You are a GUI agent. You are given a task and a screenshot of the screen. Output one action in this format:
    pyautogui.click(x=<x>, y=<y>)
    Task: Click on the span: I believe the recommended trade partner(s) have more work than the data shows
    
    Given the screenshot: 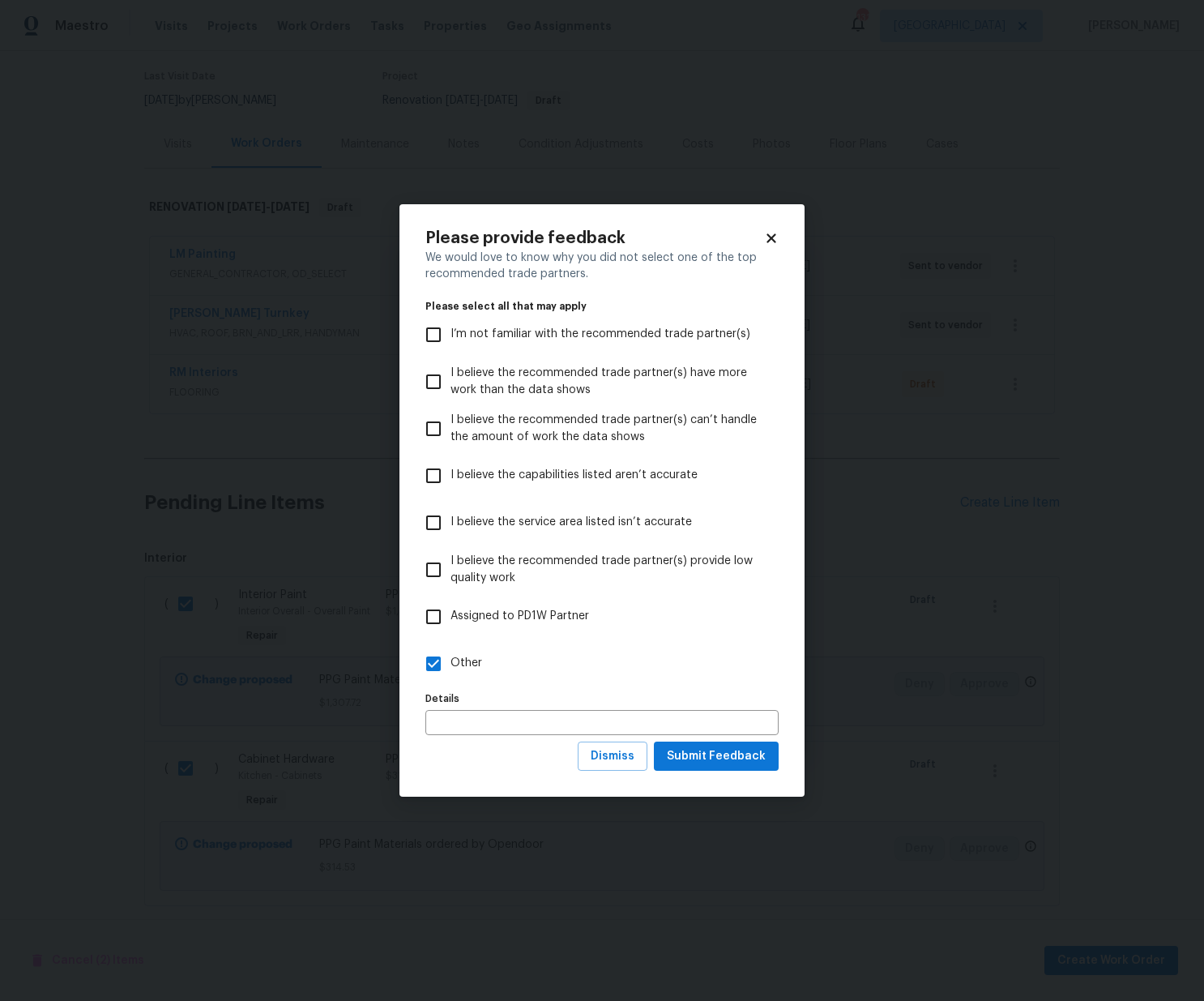 What is the action you would take?
    pyautogui.click(x=607, y=381)
    